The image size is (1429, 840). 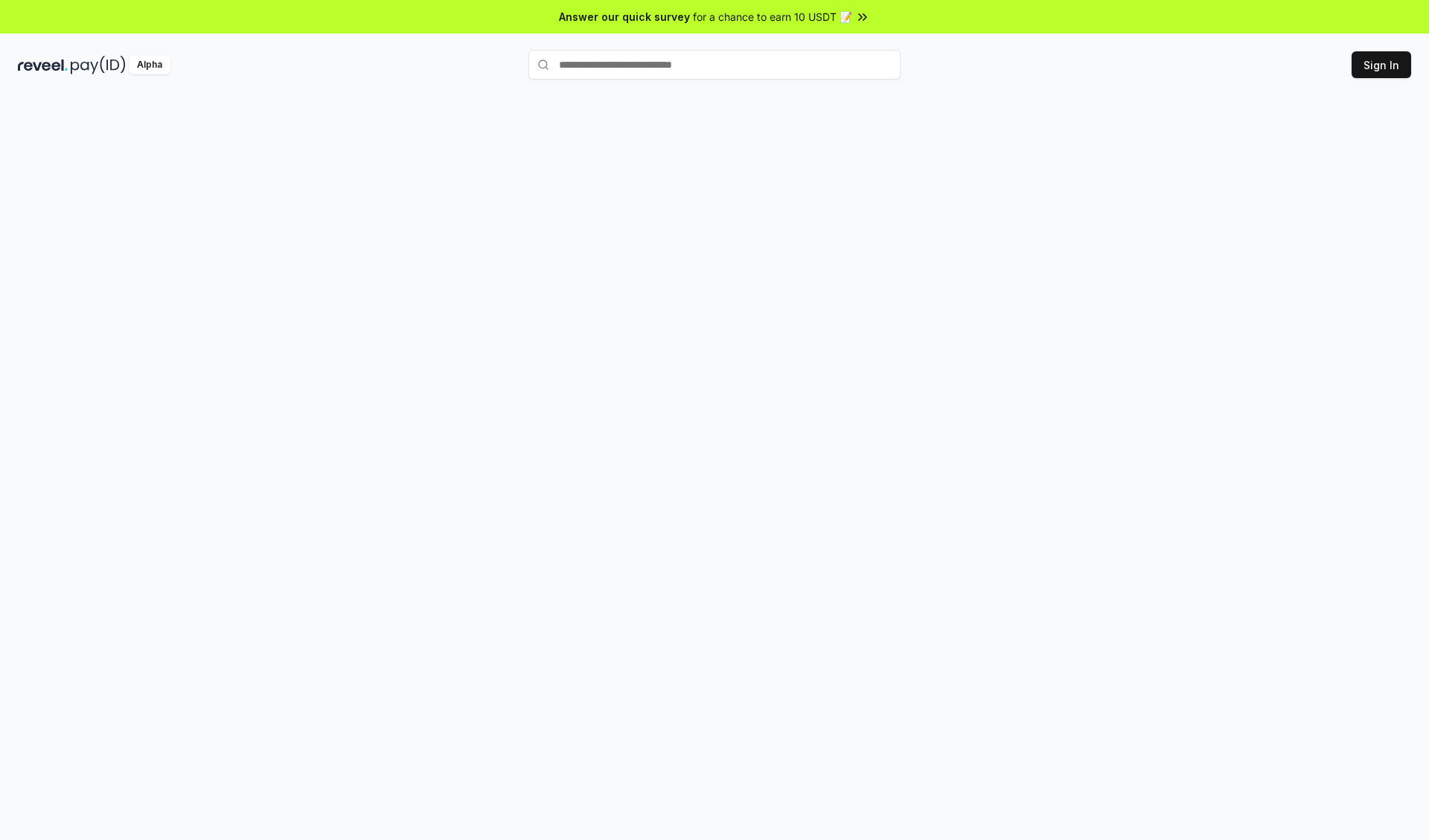 What do you see at coordinates (149, 64) in the screenshot?
I see `div: Alpha` at bounding box center [149, 64].